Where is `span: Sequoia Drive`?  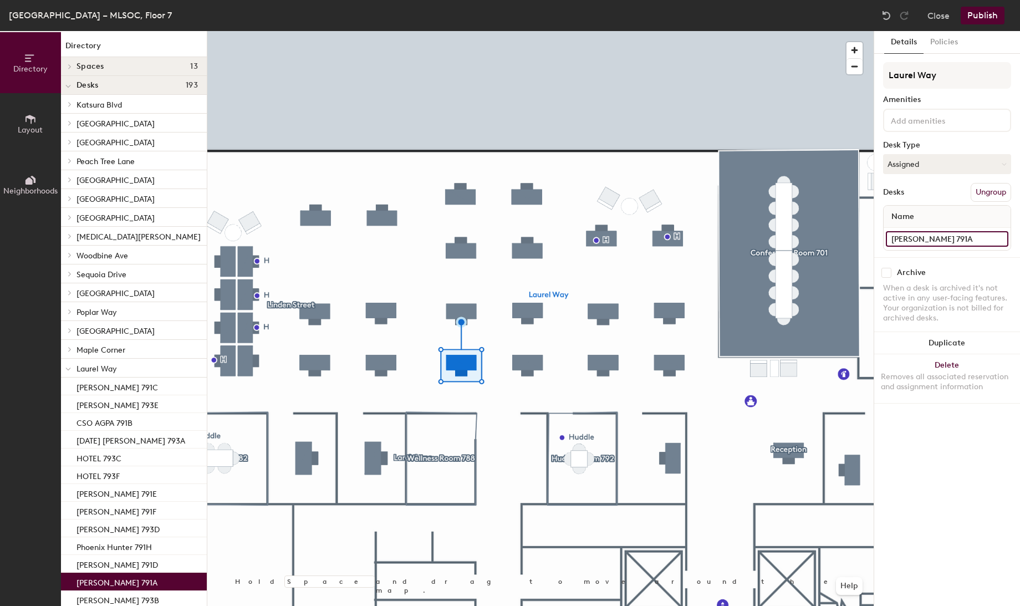 span: Sequoia Drive is located at coordinates (101, 274).